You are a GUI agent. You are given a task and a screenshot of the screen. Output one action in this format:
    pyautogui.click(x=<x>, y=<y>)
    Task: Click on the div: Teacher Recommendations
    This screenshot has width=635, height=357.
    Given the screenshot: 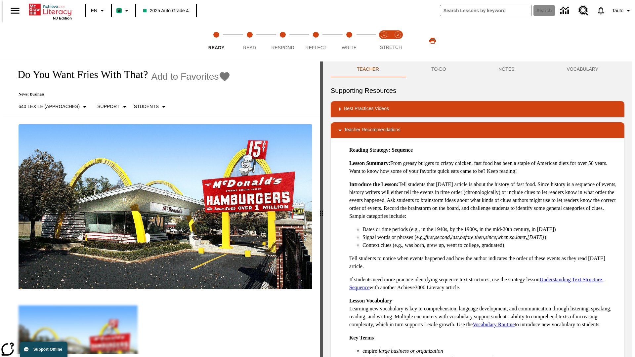 What is the action you would take?
    pyautogui.click(x=477, y=130)
    